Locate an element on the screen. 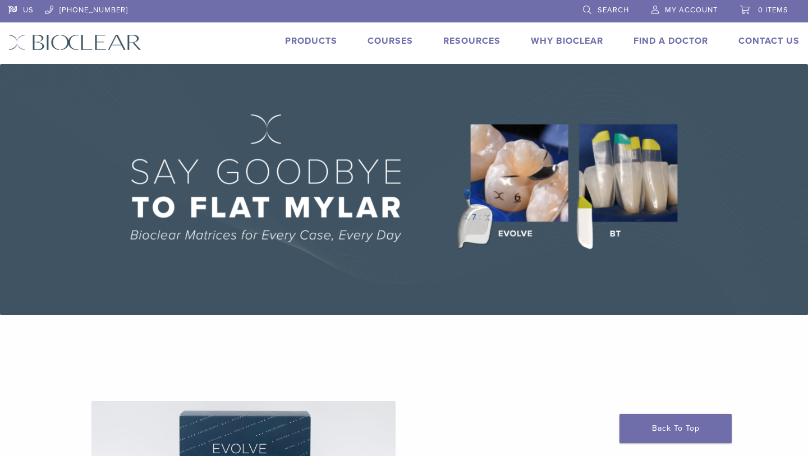  a: Products is located at coordinates (311, 41).